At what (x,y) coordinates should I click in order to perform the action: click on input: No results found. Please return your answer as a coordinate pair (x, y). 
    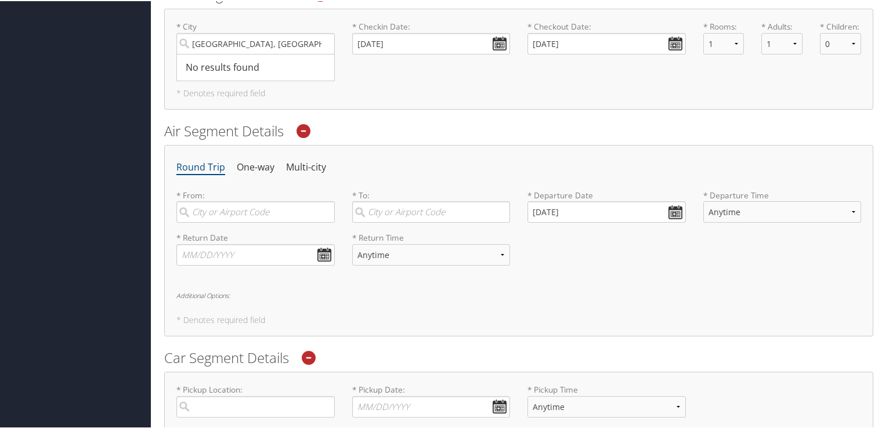
    Looking at the image, I should click on (255, 42).